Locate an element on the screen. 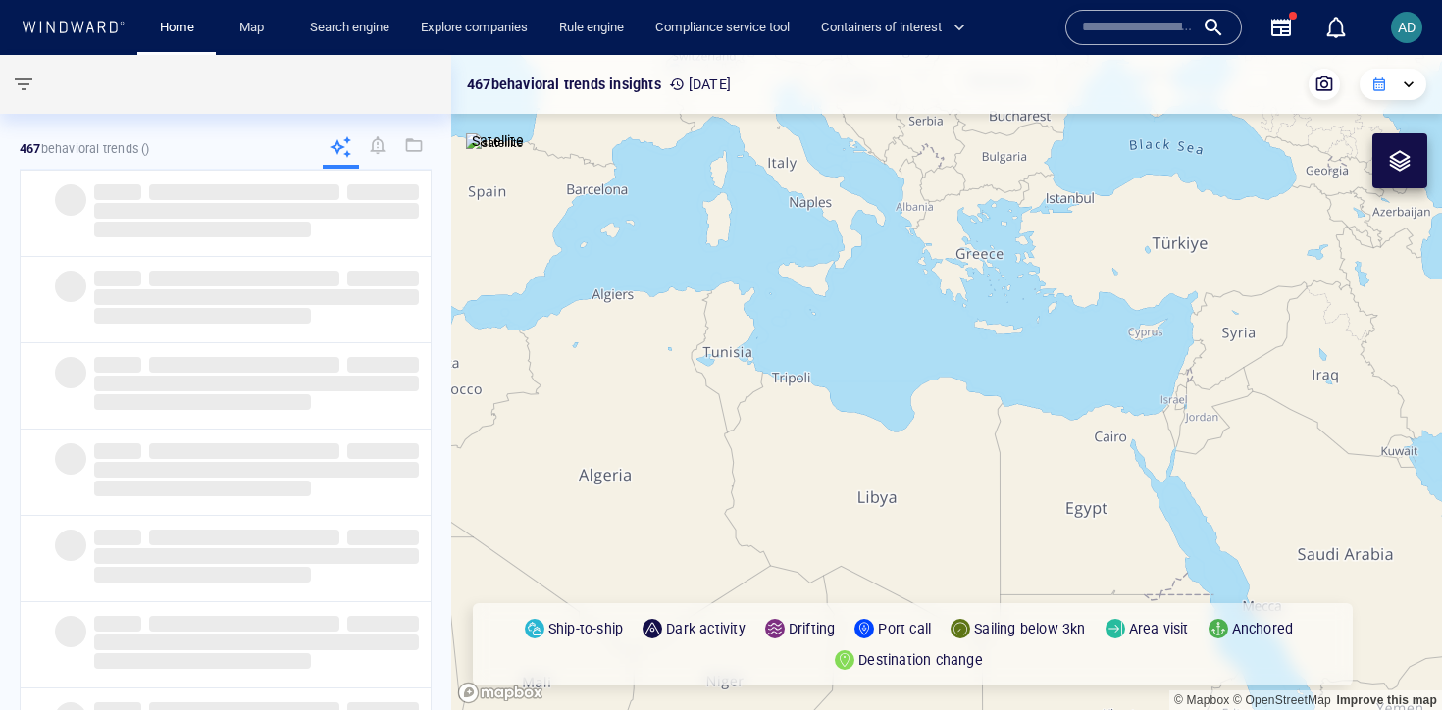 The width and height of the screenshot is (1442, 710). a: Map is located at coordinates (255, 27).